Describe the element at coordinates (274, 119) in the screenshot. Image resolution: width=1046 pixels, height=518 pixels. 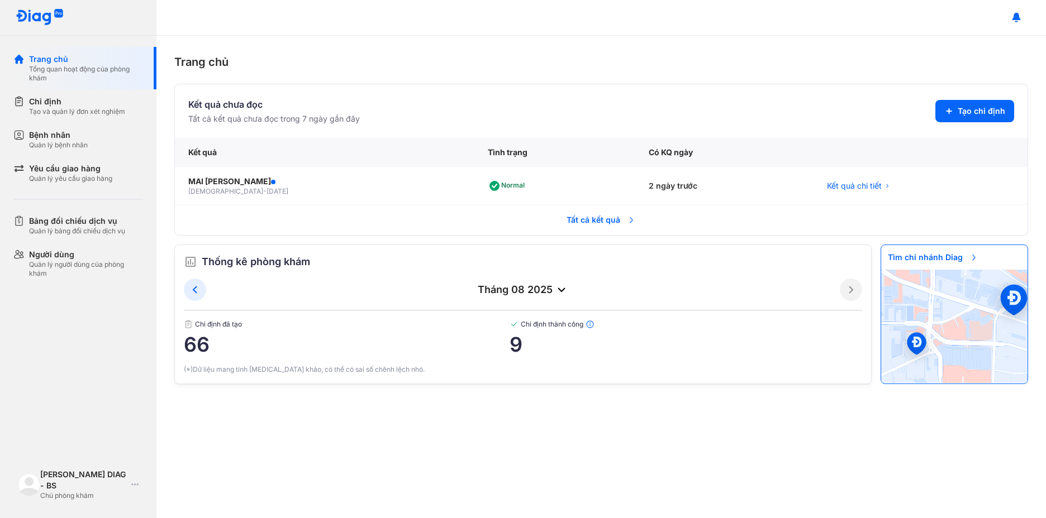
I see `div: Tất cả kết quả chưa đọc trong 7 ngày gần đây` at that location.